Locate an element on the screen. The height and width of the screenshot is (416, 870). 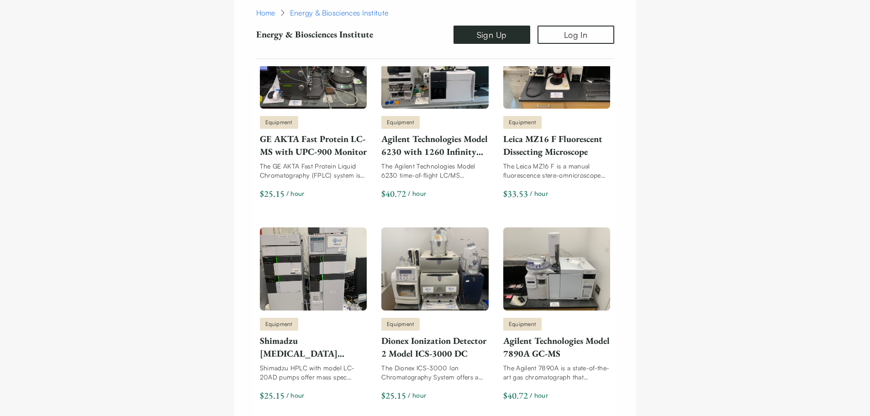
a: Agilent Technologies Model 7890A GC-MSEquipmentAgilent Technologies Model 7890A GC-MSThe Agilent ... is located at coordinates (557, 317).